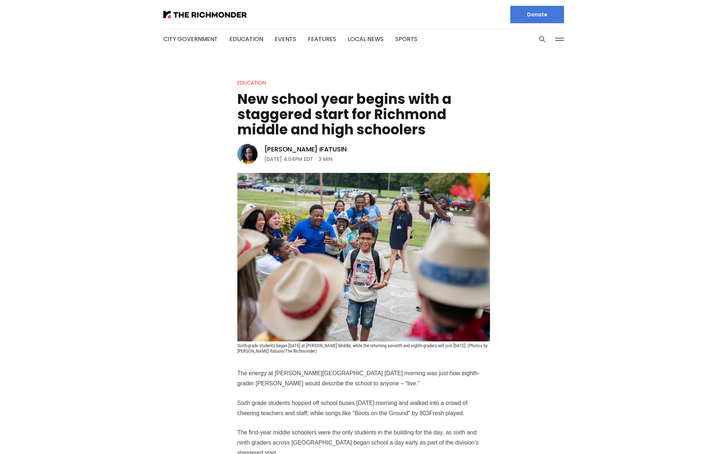 This screenshot has width=727, height=454. Describe the element at coordinates (285, 39) in the screenshot. I see `a: Events` at that location.